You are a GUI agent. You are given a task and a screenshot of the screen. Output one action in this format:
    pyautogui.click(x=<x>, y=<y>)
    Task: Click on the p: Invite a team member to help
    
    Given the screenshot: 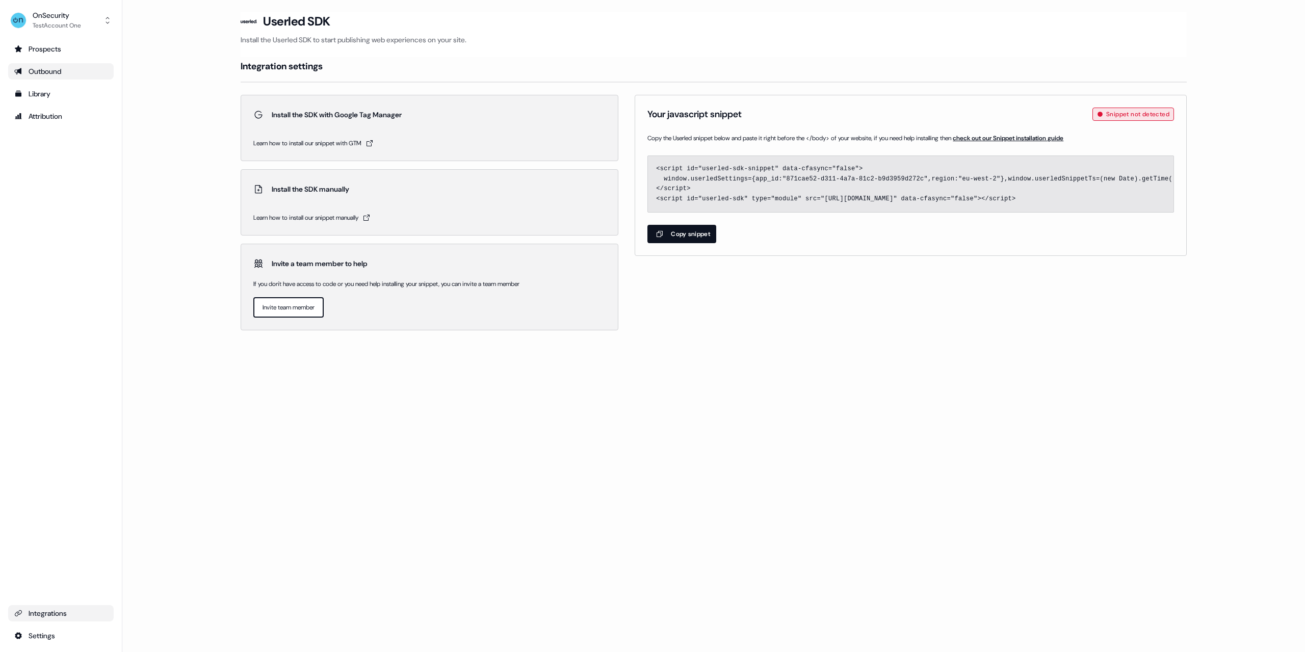 What is the action you would take?
    pyautogui.click(x=320, y=264)
    